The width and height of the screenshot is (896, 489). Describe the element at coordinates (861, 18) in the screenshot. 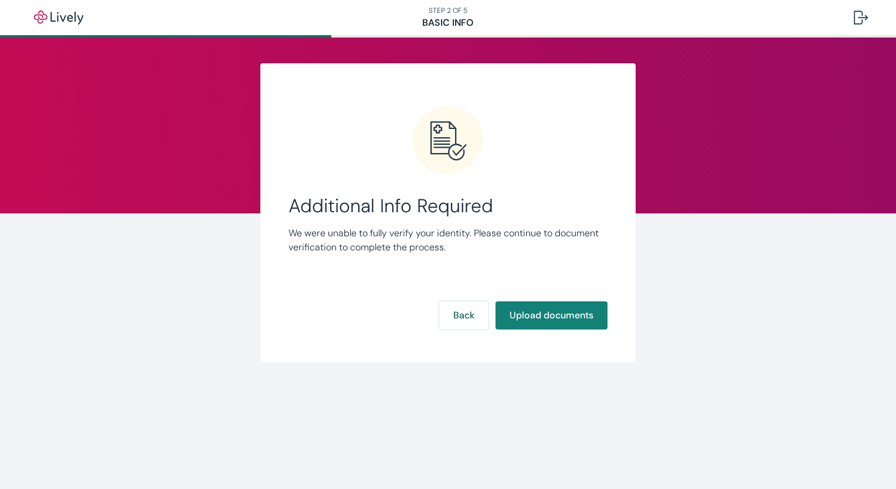

I see `button: Log out` at that location.